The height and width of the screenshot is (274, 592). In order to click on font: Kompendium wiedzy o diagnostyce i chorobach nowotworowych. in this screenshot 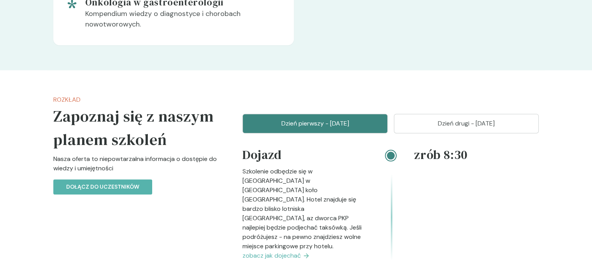, I will do `click(163, 19)`.